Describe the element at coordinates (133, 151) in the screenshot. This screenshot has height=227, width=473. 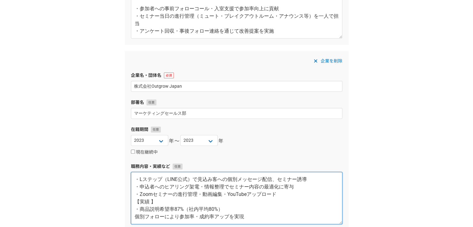
I see `input: 現在継続中` at that location.